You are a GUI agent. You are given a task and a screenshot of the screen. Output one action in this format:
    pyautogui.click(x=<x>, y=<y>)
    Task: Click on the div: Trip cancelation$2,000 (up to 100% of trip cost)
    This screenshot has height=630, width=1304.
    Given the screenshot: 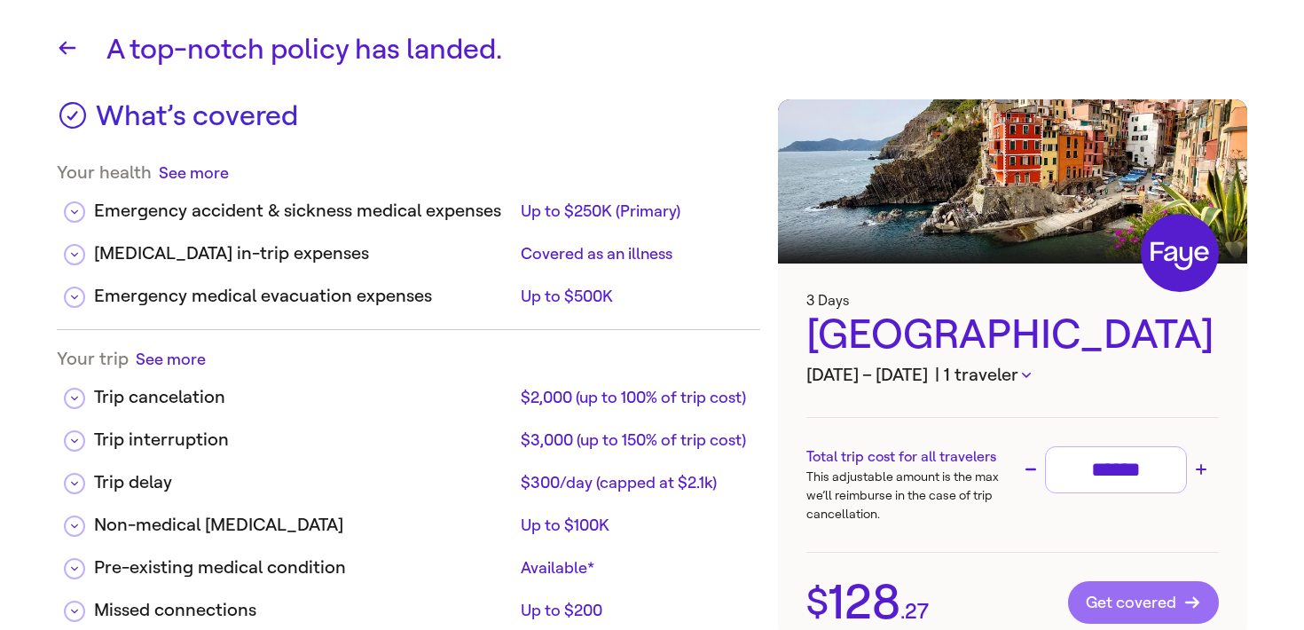 What is the action you would take?
    pyautogui.click(x=408, y=391)
    